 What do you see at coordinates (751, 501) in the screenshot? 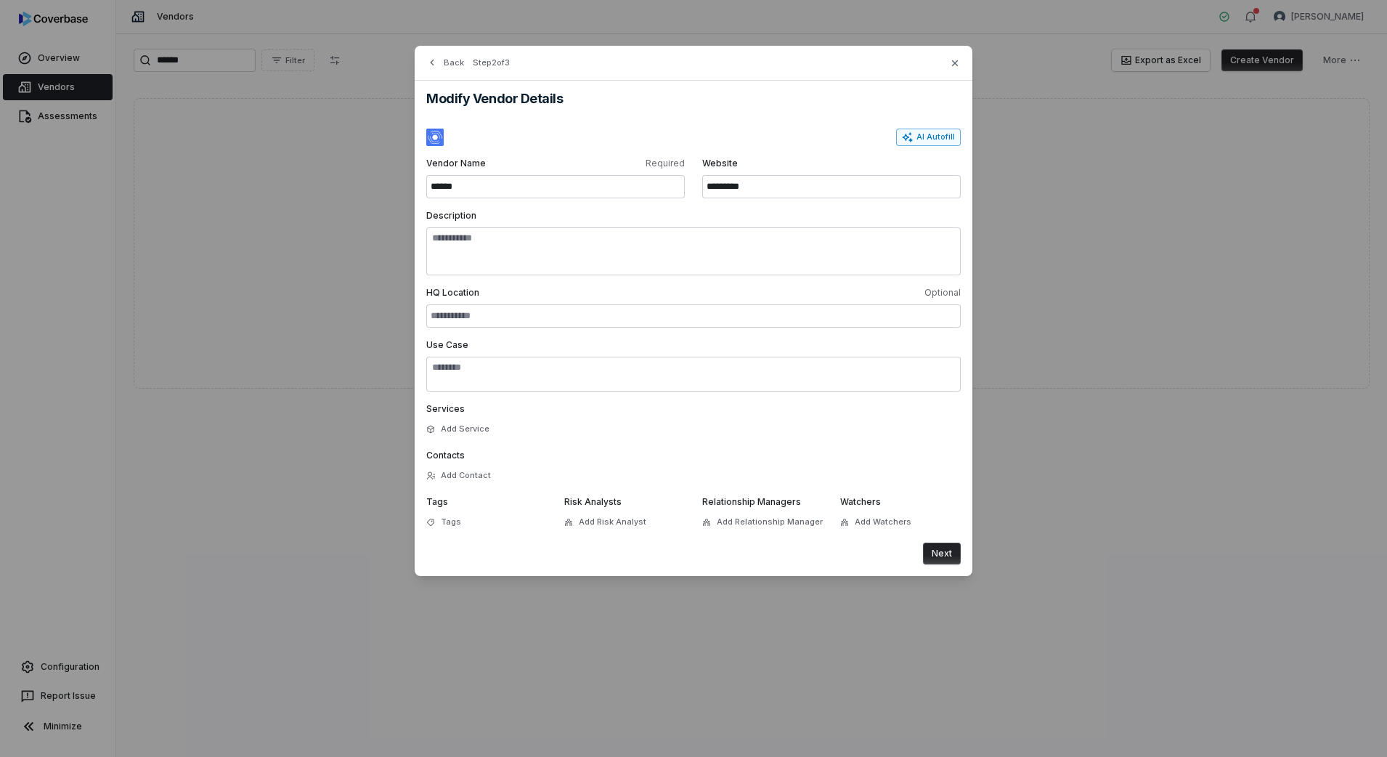
I see `span: Relationship Managers` at bounding box center [751, 501].